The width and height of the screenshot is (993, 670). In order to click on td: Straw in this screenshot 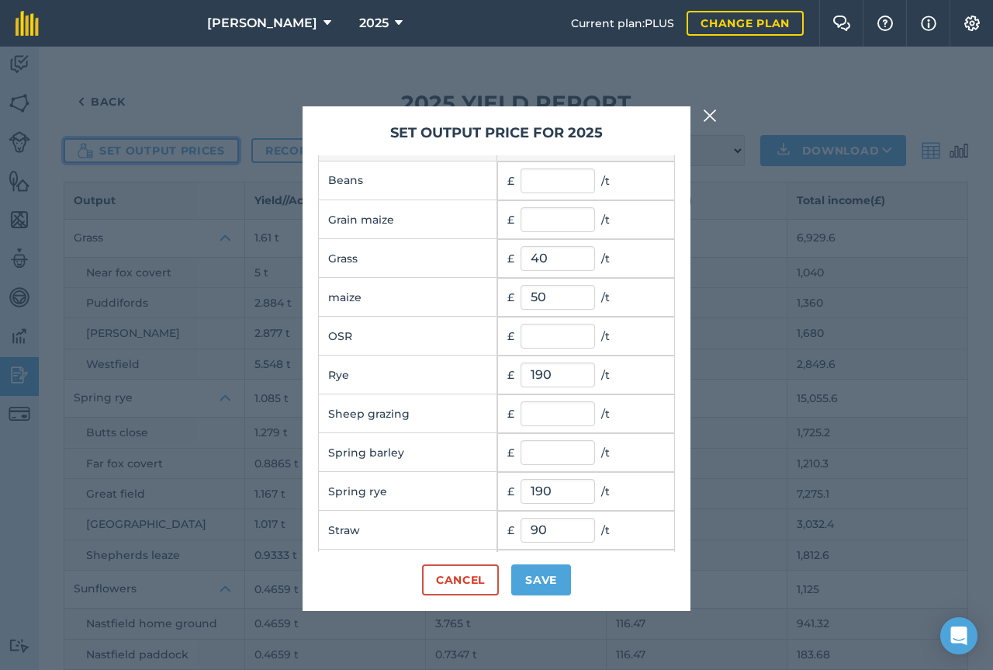, I will do `click(408, 530)`.